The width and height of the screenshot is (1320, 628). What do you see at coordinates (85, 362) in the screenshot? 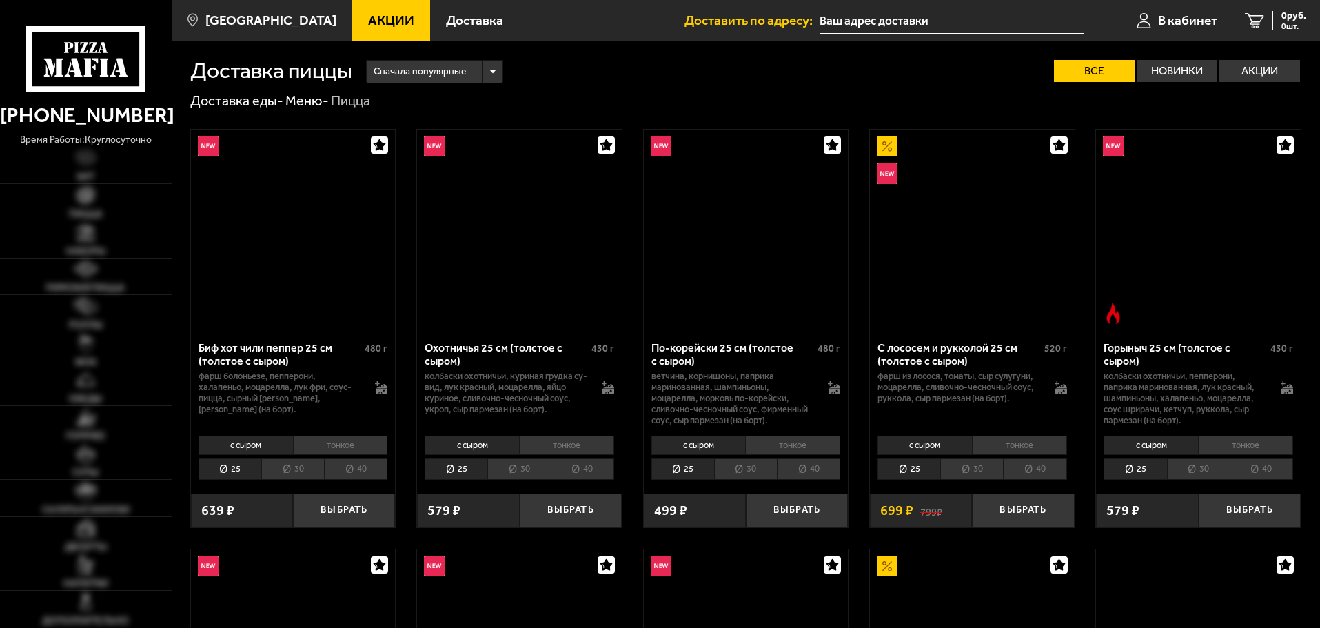
I see `span: WOK` at bounding box center [85, 362].